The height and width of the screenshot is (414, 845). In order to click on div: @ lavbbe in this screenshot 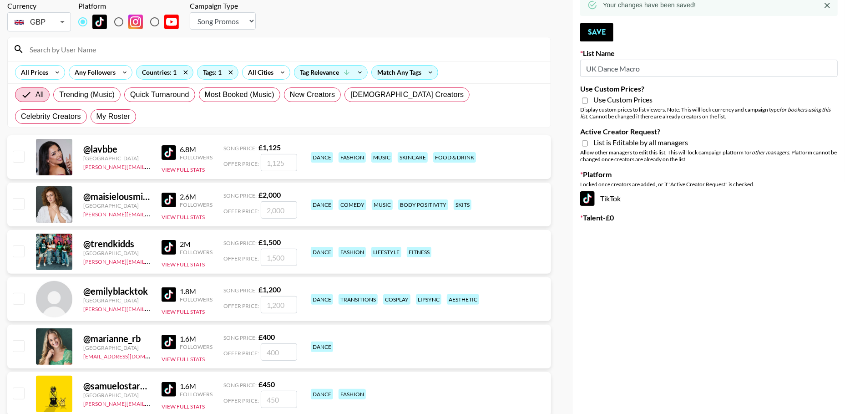, I will do `click(117, 149)`.